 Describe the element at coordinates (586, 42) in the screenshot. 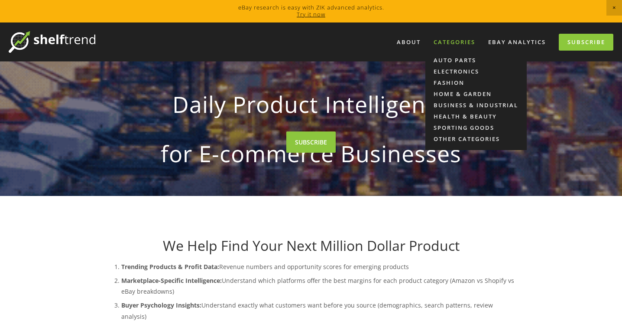

I see `a: Subscribe` at that location.